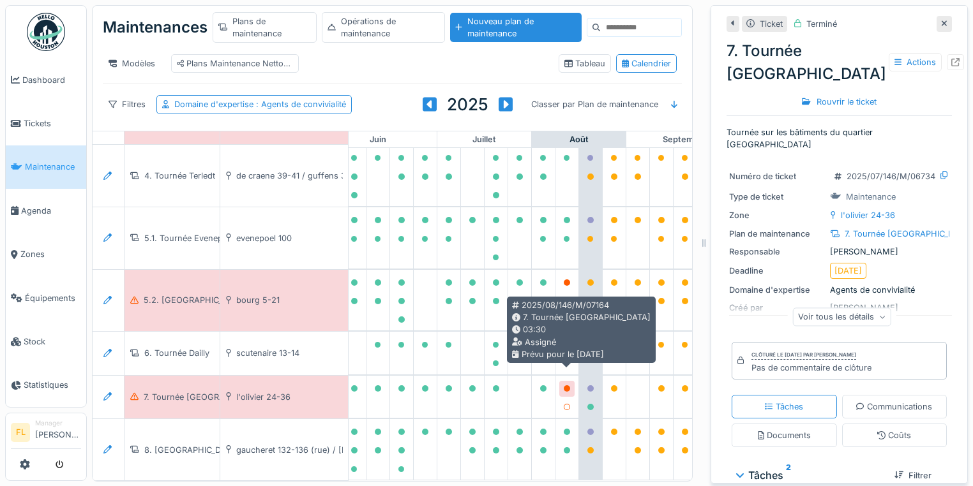 This screenshot has width=973, height=486. Describe the element at coordinates (685, 140) in the screenshot. I see `div: septembre` at that location.